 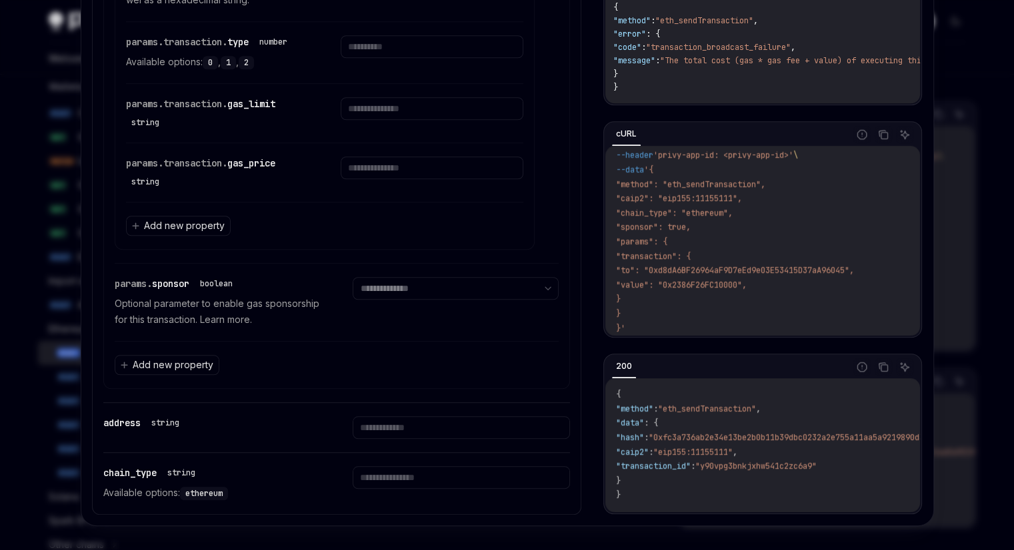 What do you see at coordinates (678, 199) in the screenshot?
I see `span: "caip2": "eip155:11155111",` at bounding box center [678, 199].